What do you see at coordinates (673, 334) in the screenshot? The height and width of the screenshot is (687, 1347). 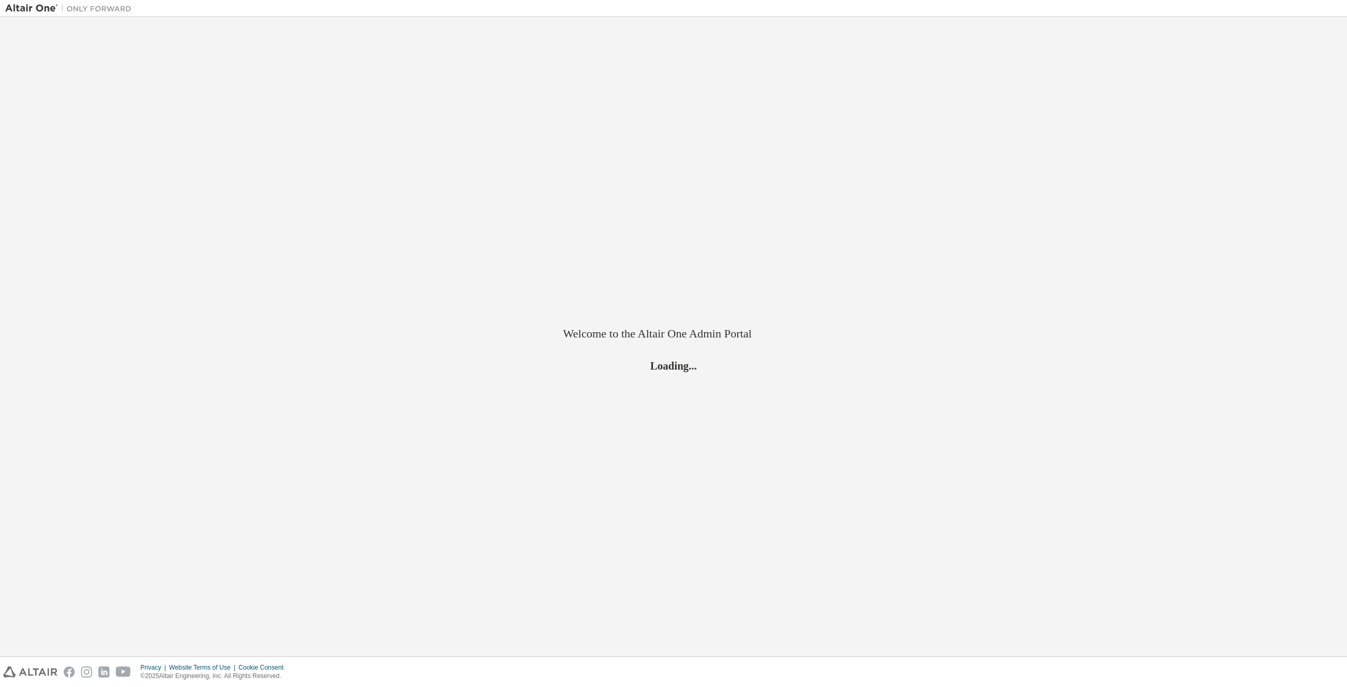 I see `h2: Welcome to the Altair One Admin Portal` at bounding box center [673, 334].